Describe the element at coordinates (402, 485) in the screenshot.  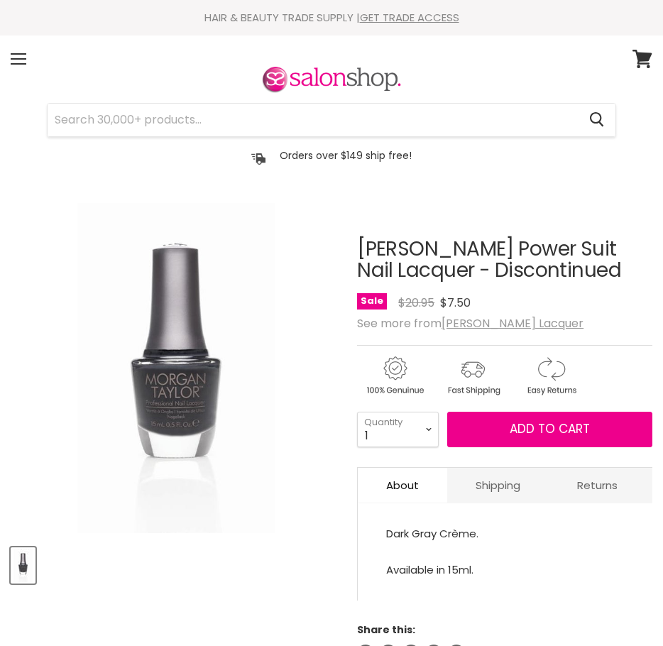
I see `a: About` at that location.